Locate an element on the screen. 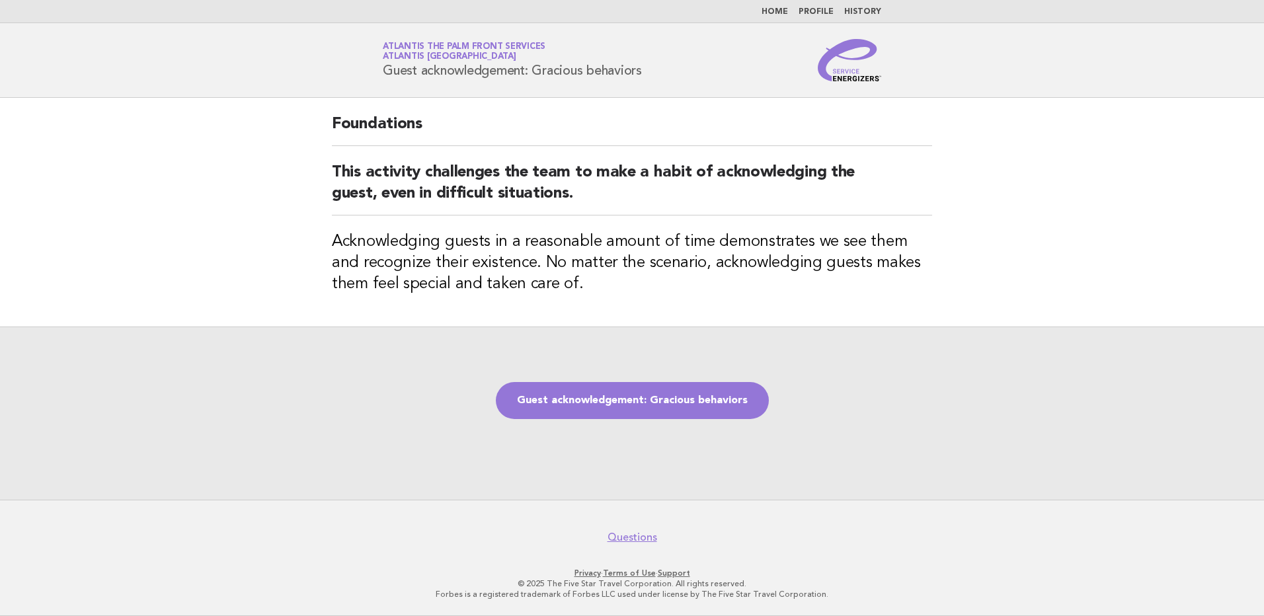  a: Home is located at coordinates (775, 12).